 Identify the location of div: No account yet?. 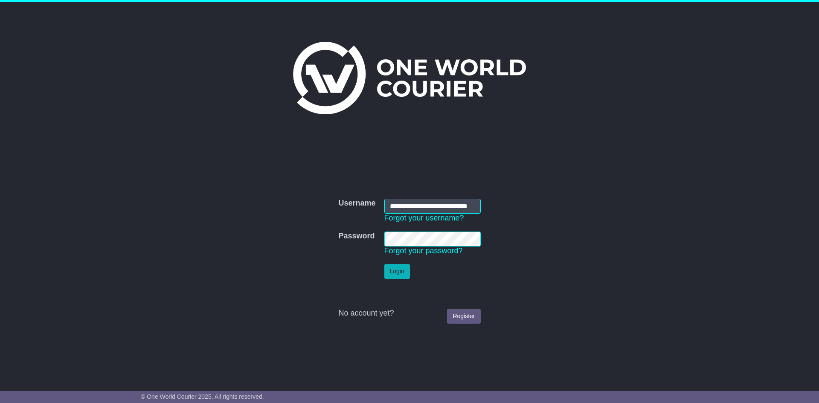
(409, 314).